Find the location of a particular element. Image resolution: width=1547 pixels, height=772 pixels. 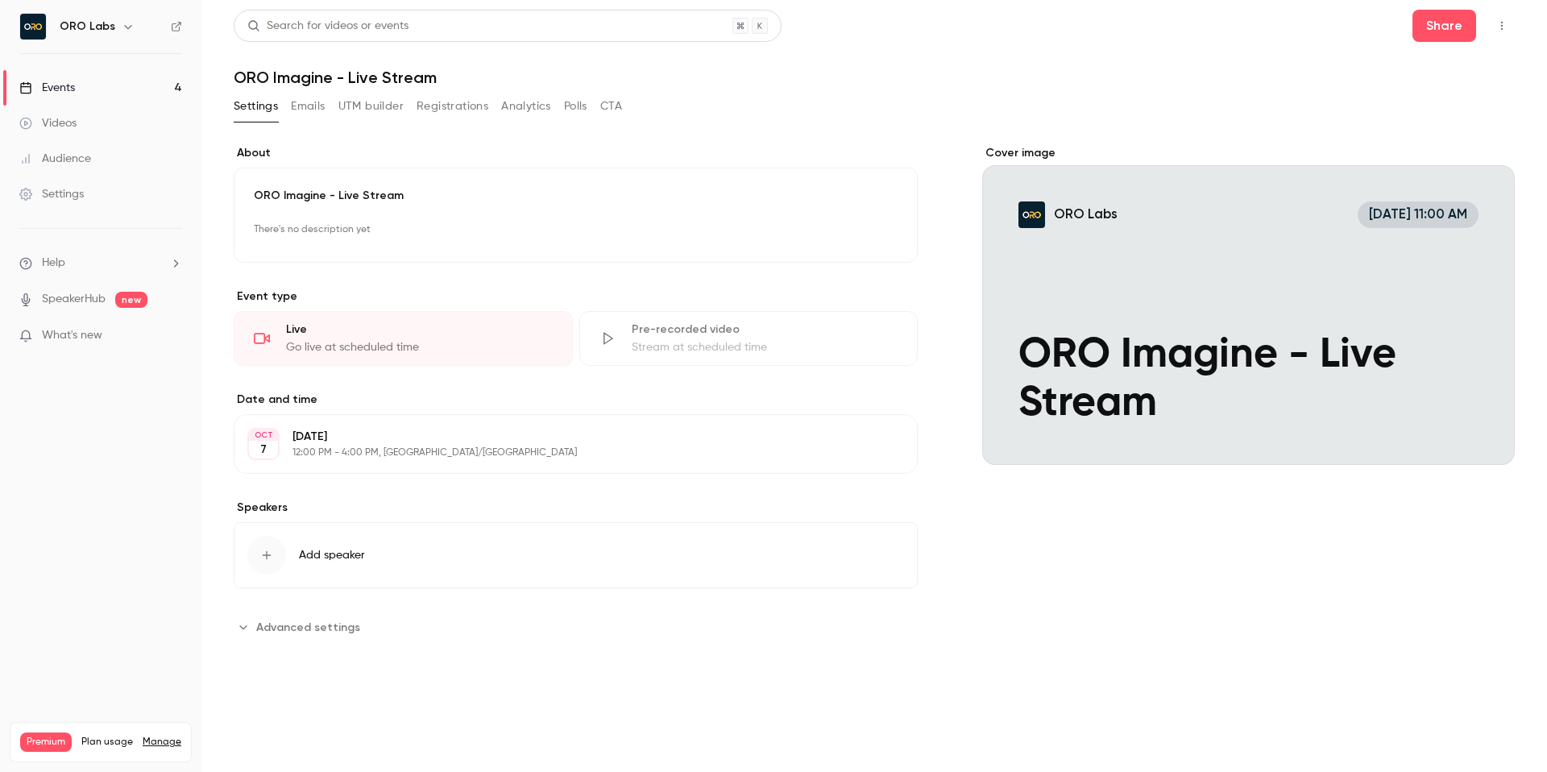

a: Manage is located at coordinates (162, 742).